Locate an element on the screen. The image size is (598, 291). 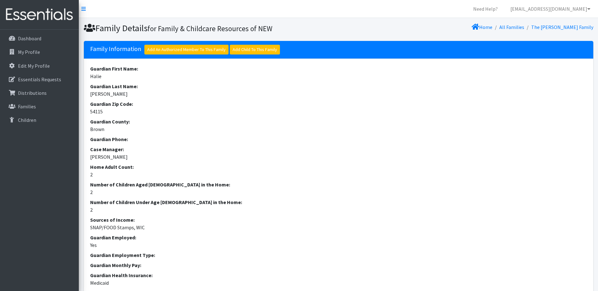
dt: Guardian Last Name: is located at coordinates (339, 86).